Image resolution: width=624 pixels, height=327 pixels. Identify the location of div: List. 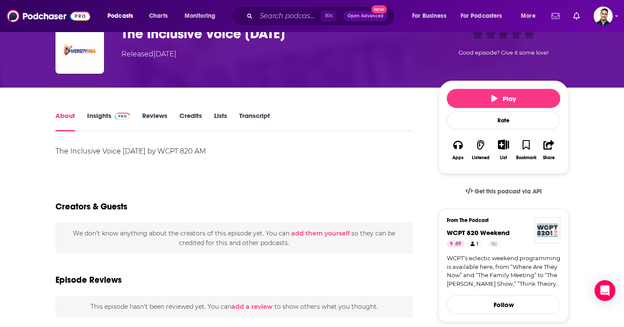
(504, 157).